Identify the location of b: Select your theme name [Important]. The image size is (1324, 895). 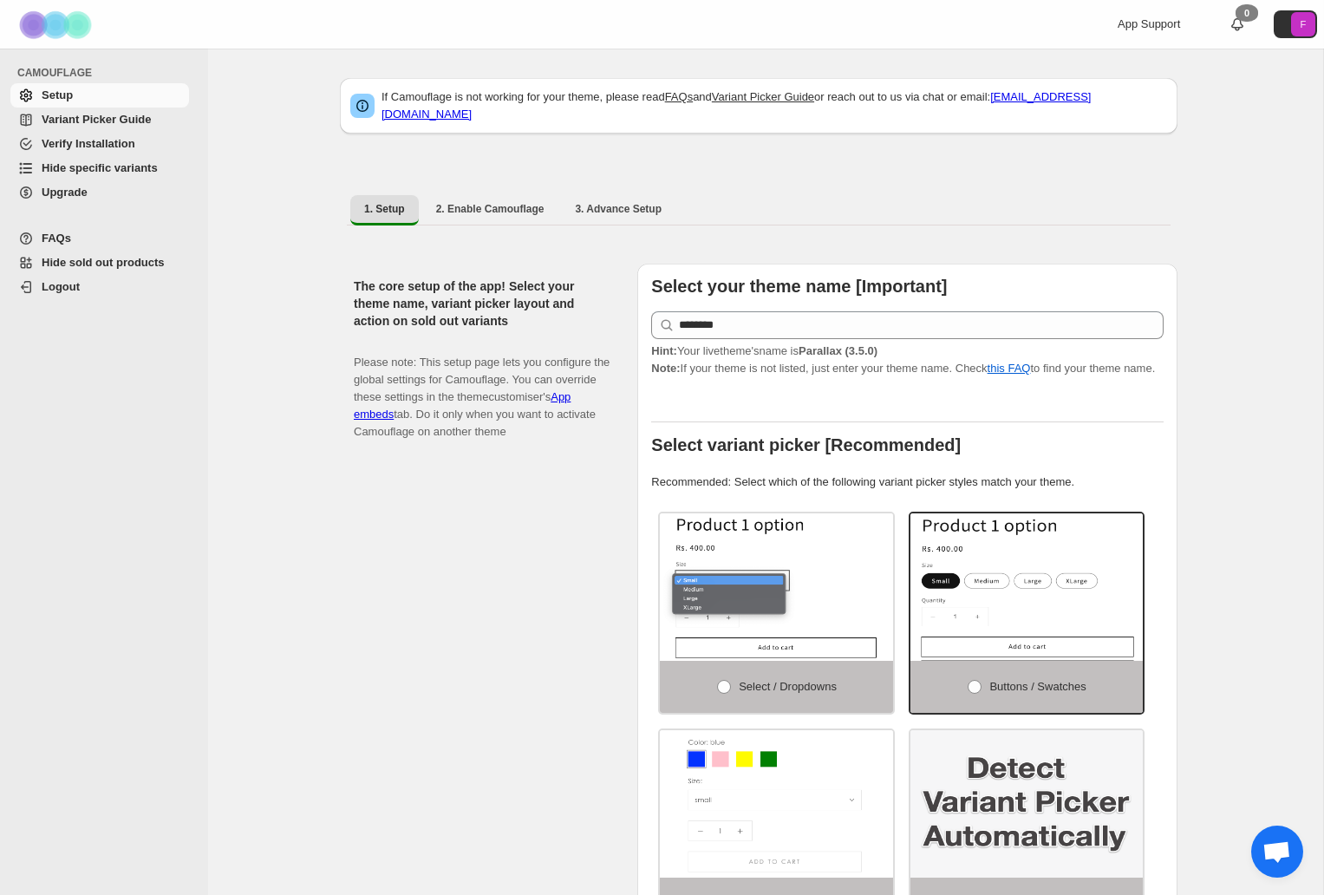
(798, 286).